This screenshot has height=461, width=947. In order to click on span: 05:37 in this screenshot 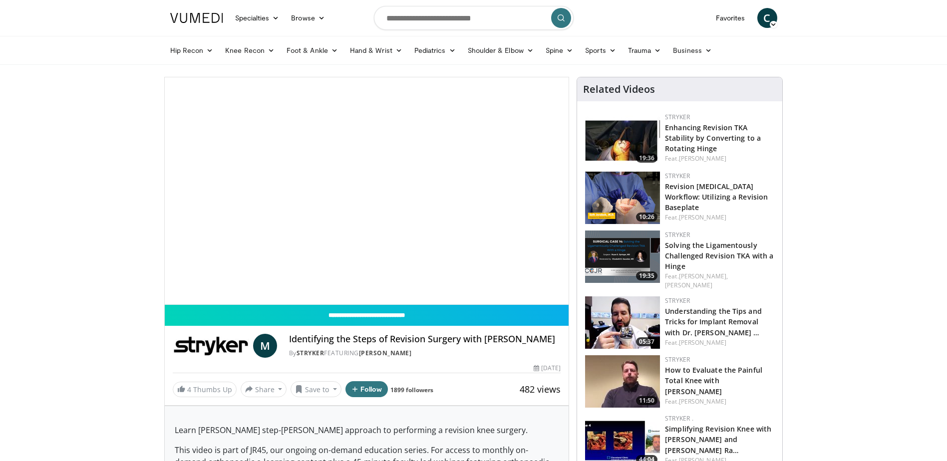, I will do `click(646, 342)`.